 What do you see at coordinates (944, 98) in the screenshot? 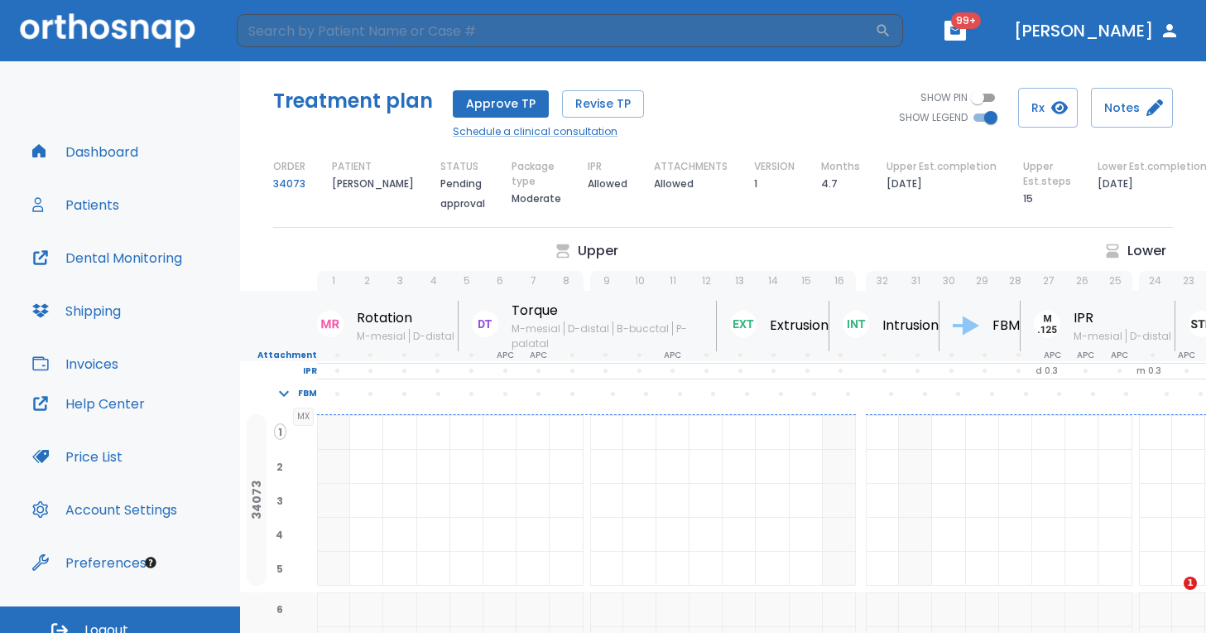
I see `span: SHOW PIN` at bounding box center [944, 98].